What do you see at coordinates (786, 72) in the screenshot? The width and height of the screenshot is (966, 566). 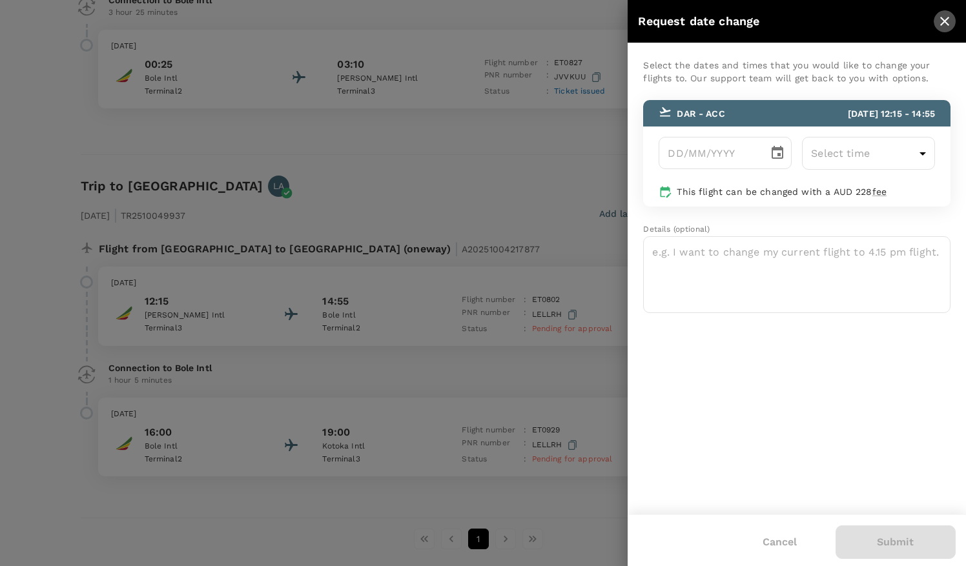 I see `span: Select the dates and times that you would like to change your flights to. Our support team will g...` at bounding box center [786, 72].